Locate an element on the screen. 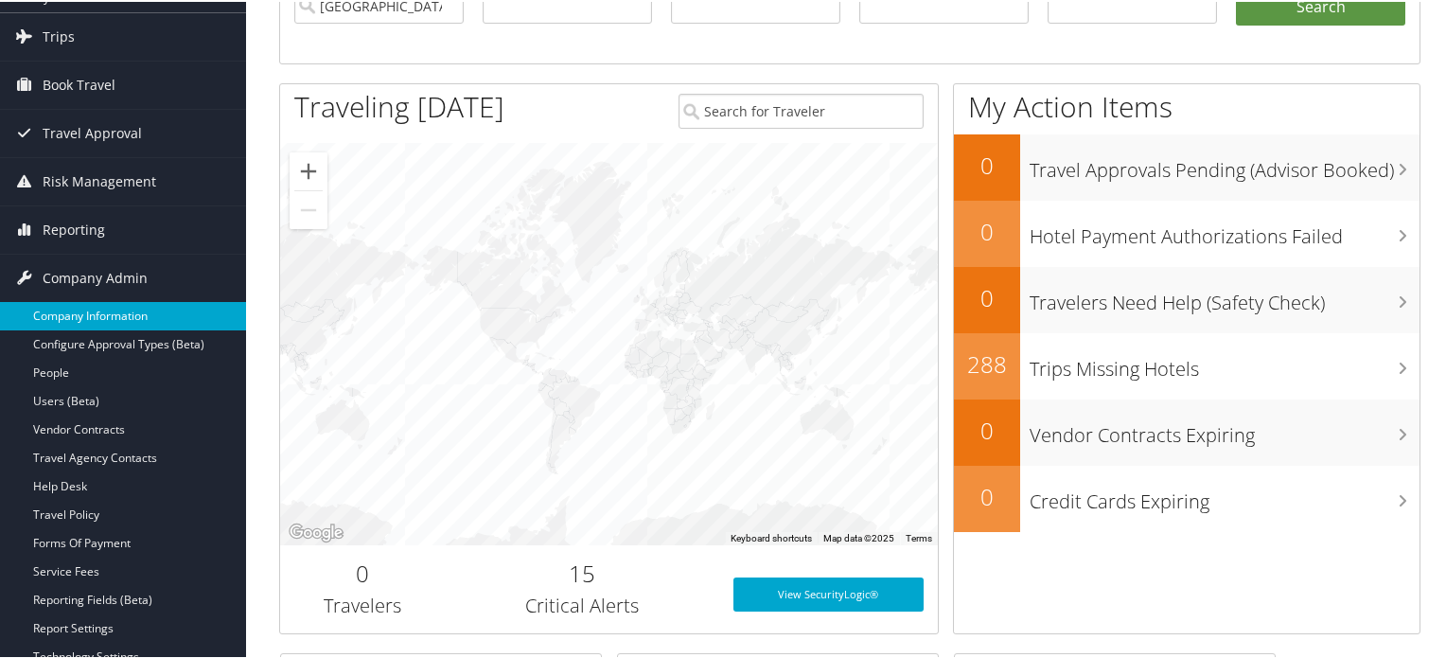 The height and width of the screenshot is (658, 1446). span: Map data ©2025 is located at coordinates (858, 536).